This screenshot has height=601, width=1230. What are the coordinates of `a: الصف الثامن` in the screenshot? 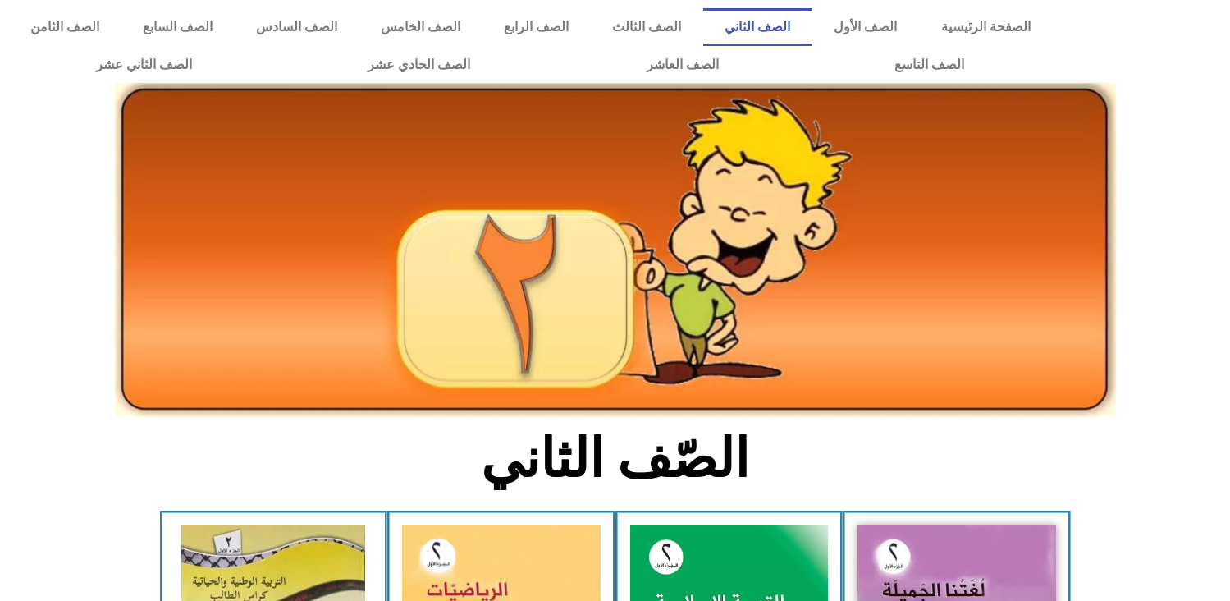 It's located at (64, 27).